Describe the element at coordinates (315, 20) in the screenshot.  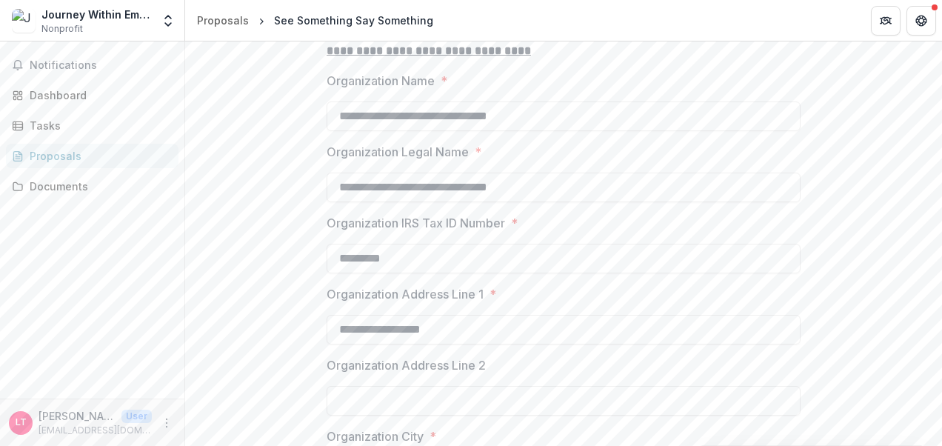
I see `nav: breadcrumb` at that location.